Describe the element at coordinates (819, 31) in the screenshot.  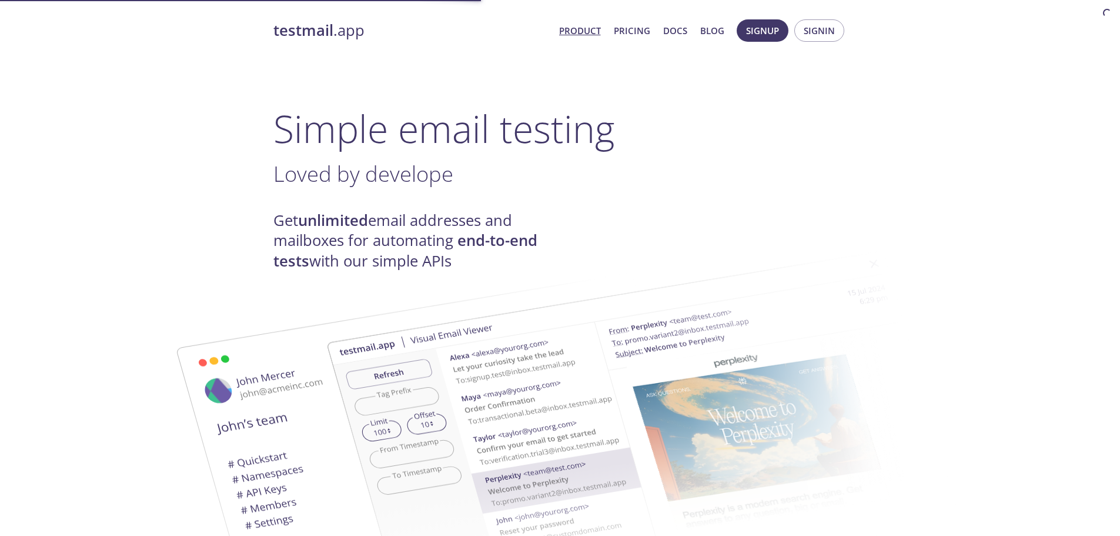
I see `button: Signin` at that location.